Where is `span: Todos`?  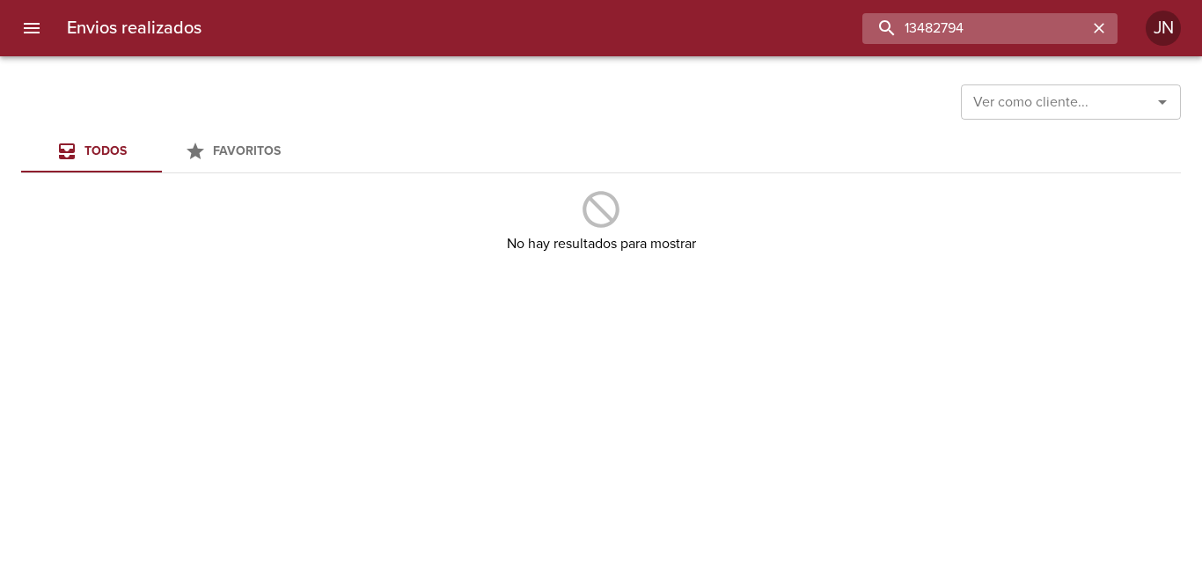 span: Todos is located at coordinates (106, 150).